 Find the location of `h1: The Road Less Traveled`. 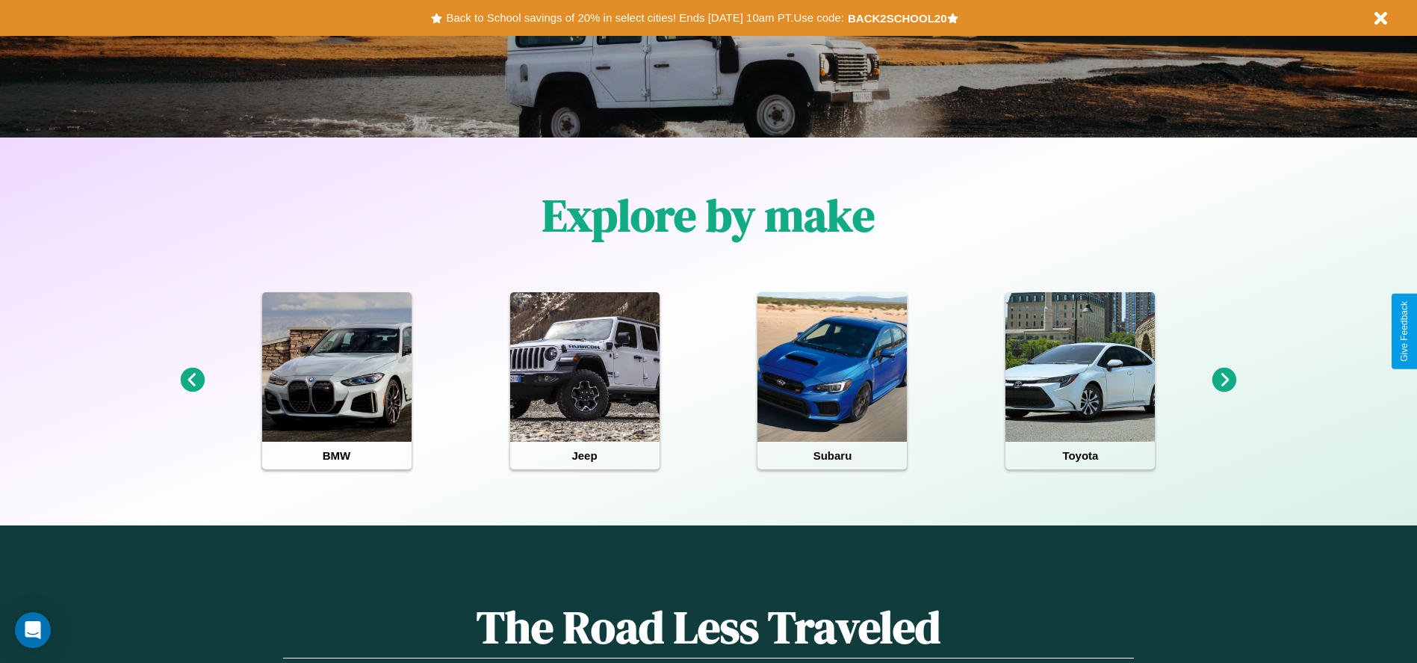

h1: The Road Less Traveled is located at coordinates (708, 627).